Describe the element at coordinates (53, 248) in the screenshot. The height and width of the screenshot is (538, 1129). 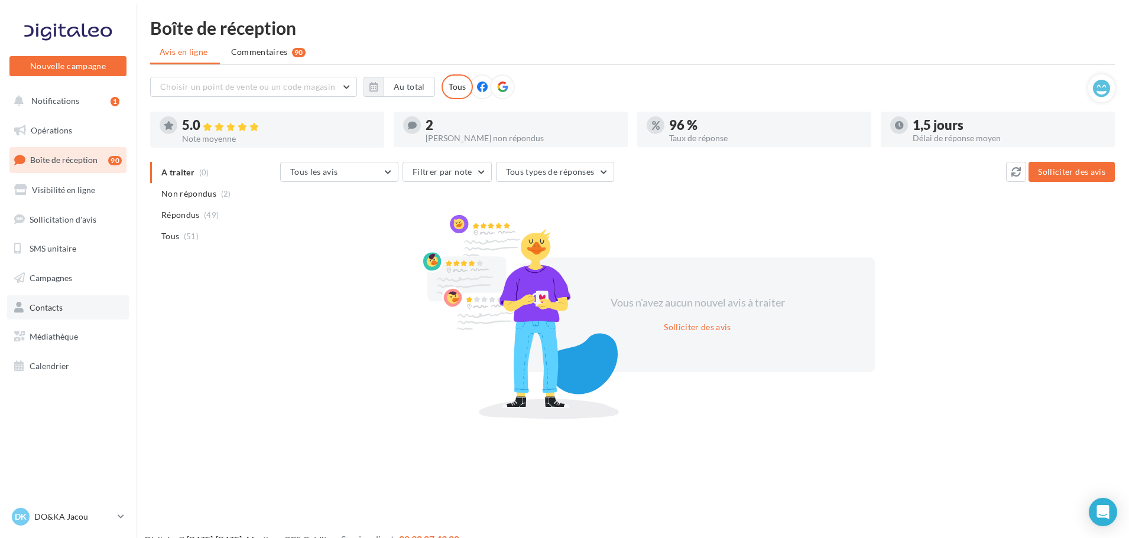
I see `span: SMS unitaire` at that location.